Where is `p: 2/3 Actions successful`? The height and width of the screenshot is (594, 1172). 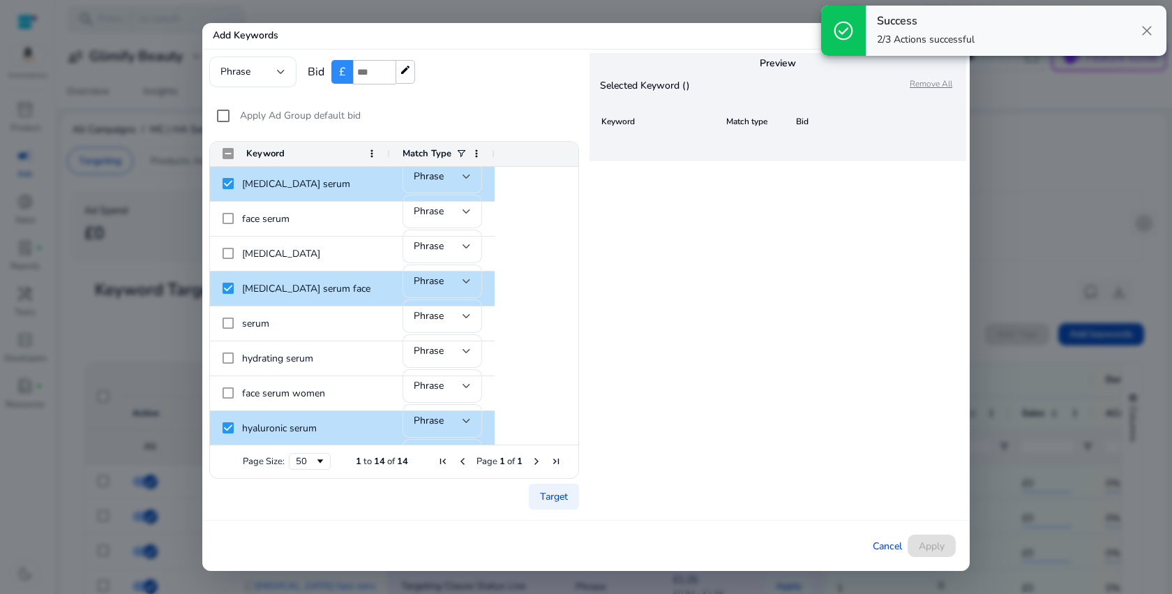
p: 2/3 Actions successful is located at coordinates (926, 40).